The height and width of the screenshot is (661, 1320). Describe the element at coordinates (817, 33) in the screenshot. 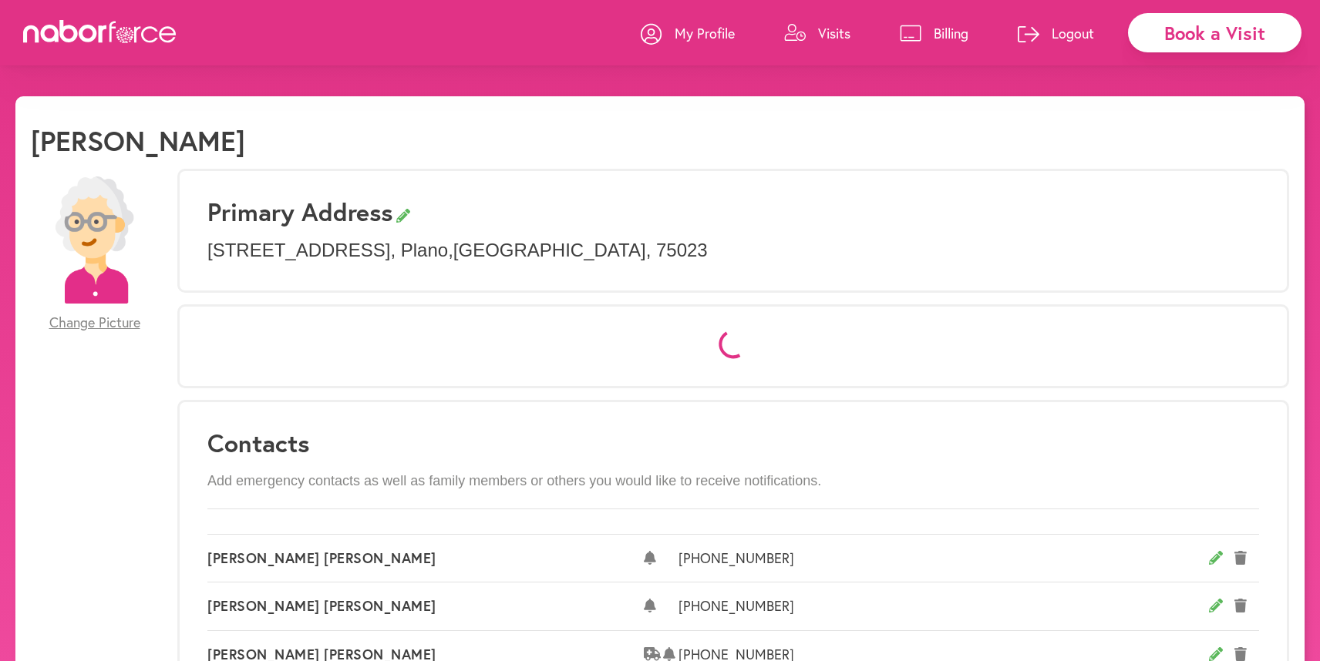

I see `a: Visits` at that location.